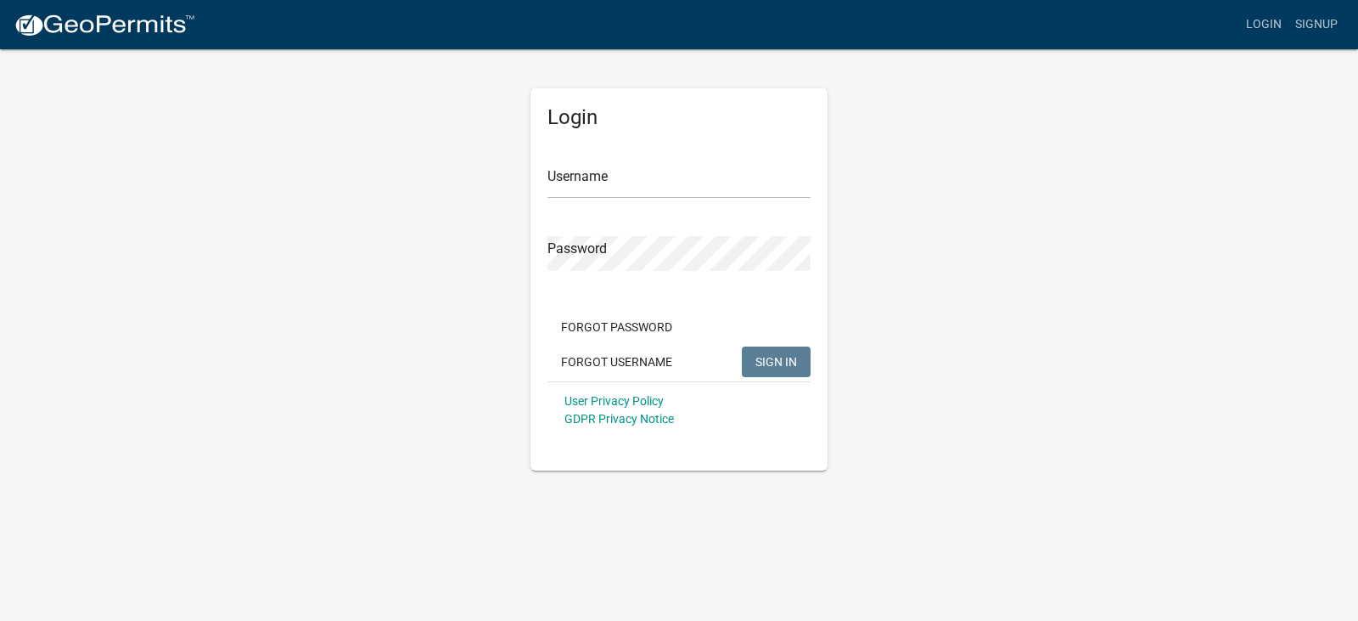 The height and width of the screenshot is (621, 1358). What do you see at coordinates (1317, 25) in the screenshot?
I see `a: Signup` at bounding box center [1317, 25].